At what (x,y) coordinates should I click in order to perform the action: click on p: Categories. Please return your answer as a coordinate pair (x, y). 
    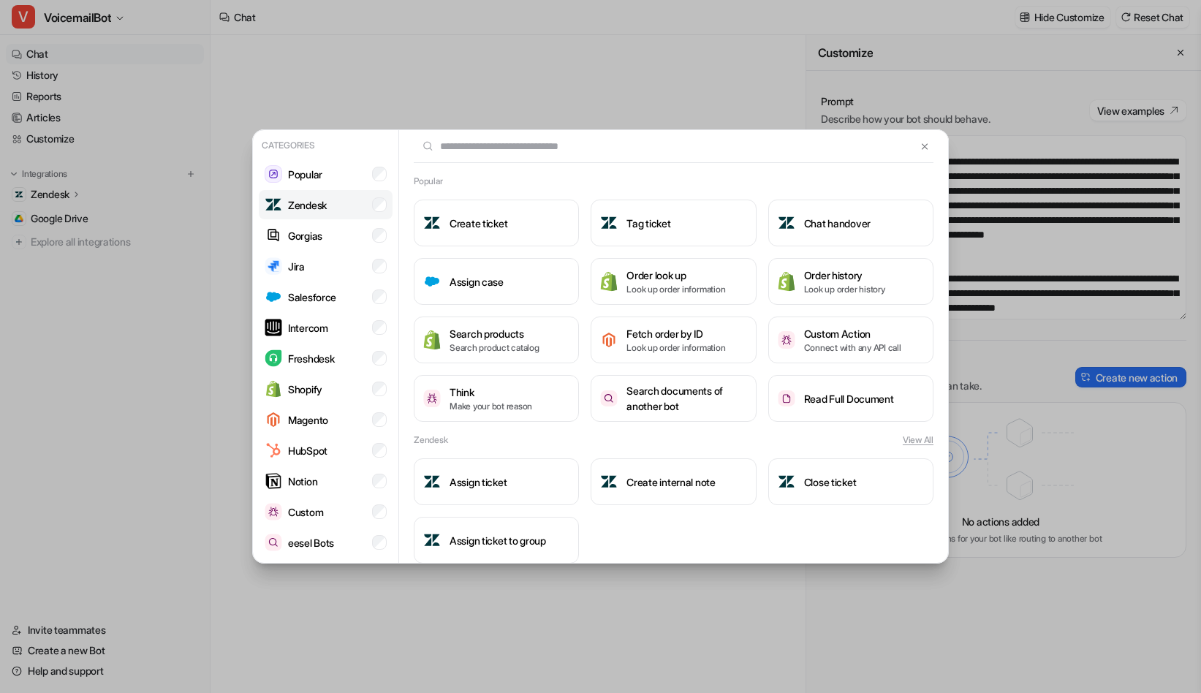
    Looking at the image, I should click on (325, 145).